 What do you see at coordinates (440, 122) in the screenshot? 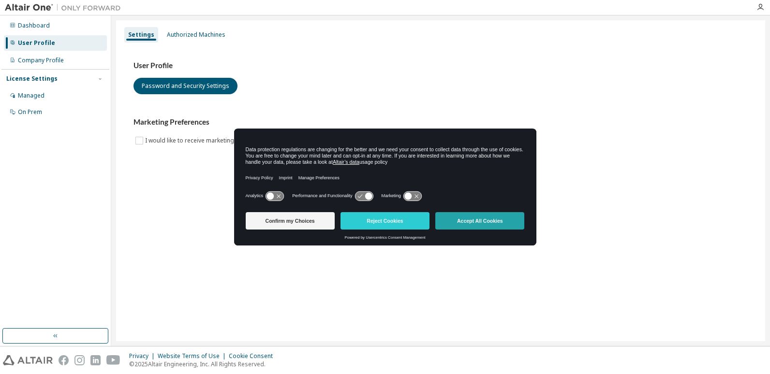
I see `h3: Marketing Preferences` at bounding box center [440, 122].